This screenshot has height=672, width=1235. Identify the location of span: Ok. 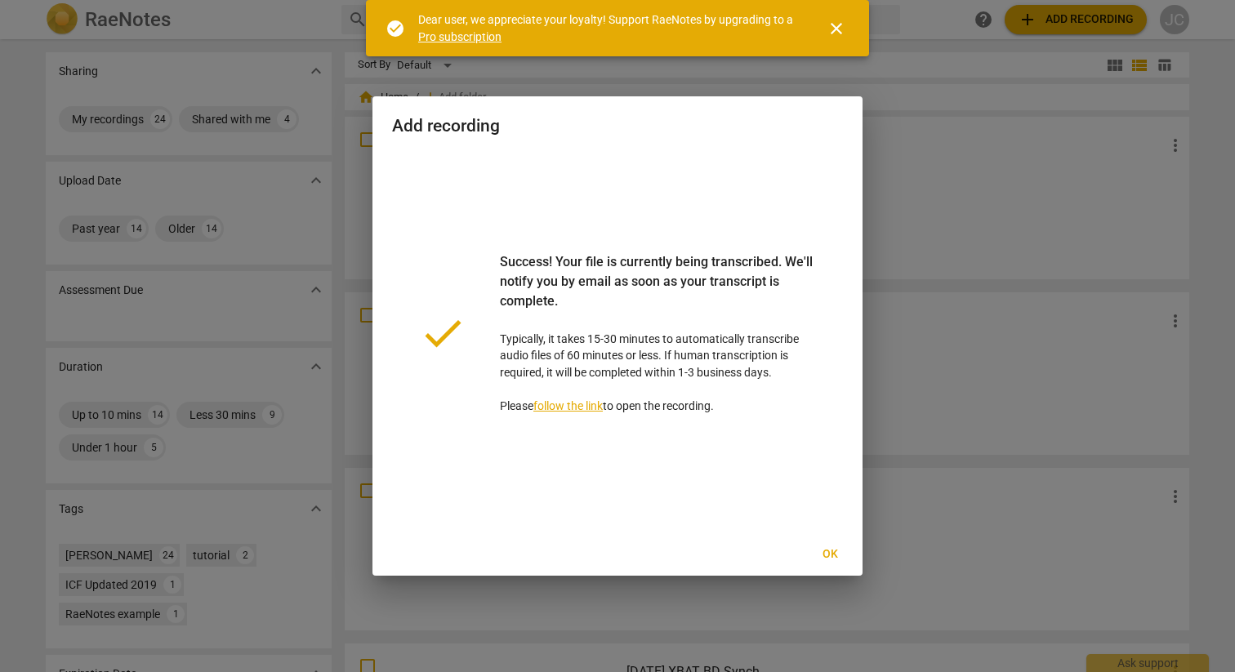
(830, 554).